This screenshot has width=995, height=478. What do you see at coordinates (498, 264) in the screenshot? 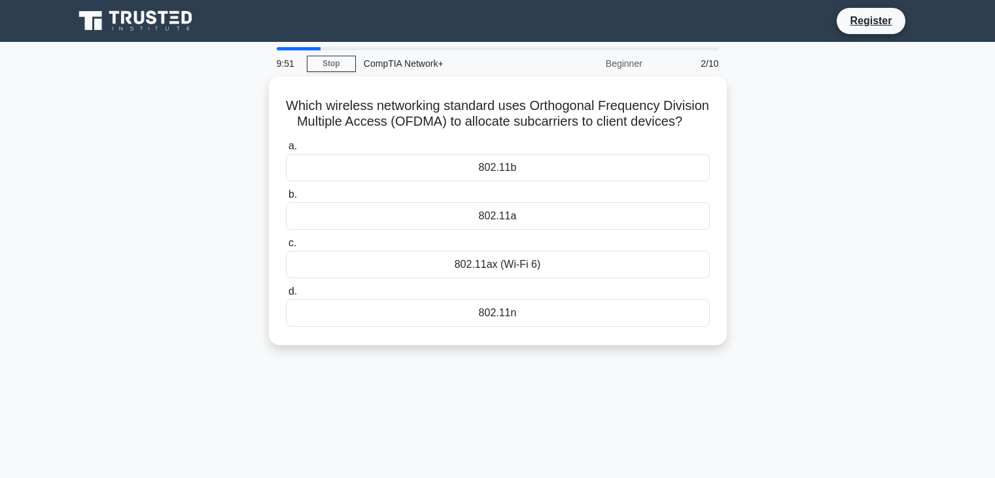
I see `div: 802.11ax (Wi-Fi 6)` at bounding box center [498, 264].